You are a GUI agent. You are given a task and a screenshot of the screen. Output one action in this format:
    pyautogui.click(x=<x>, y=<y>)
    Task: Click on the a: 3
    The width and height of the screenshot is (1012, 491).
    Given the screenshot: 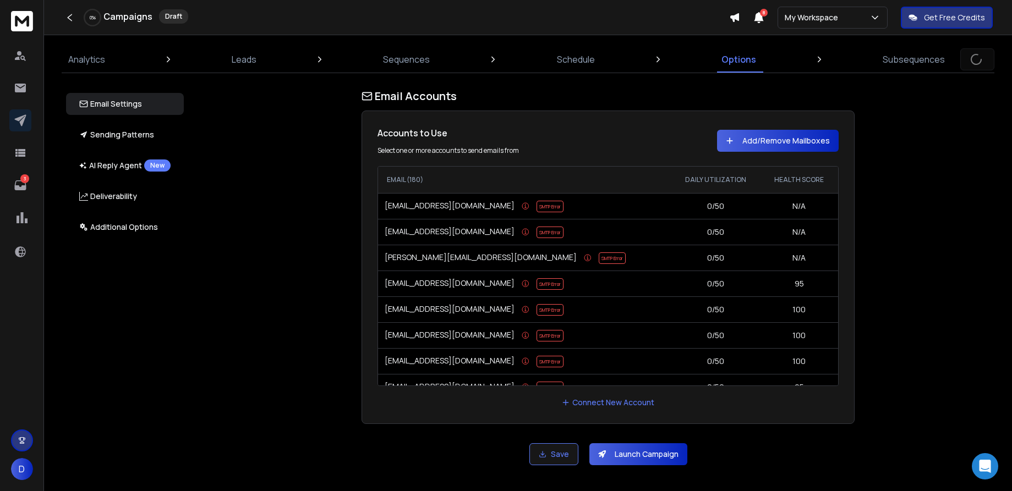 What is the action you would take?
    pyautogui.click(x=20, y=185)
    